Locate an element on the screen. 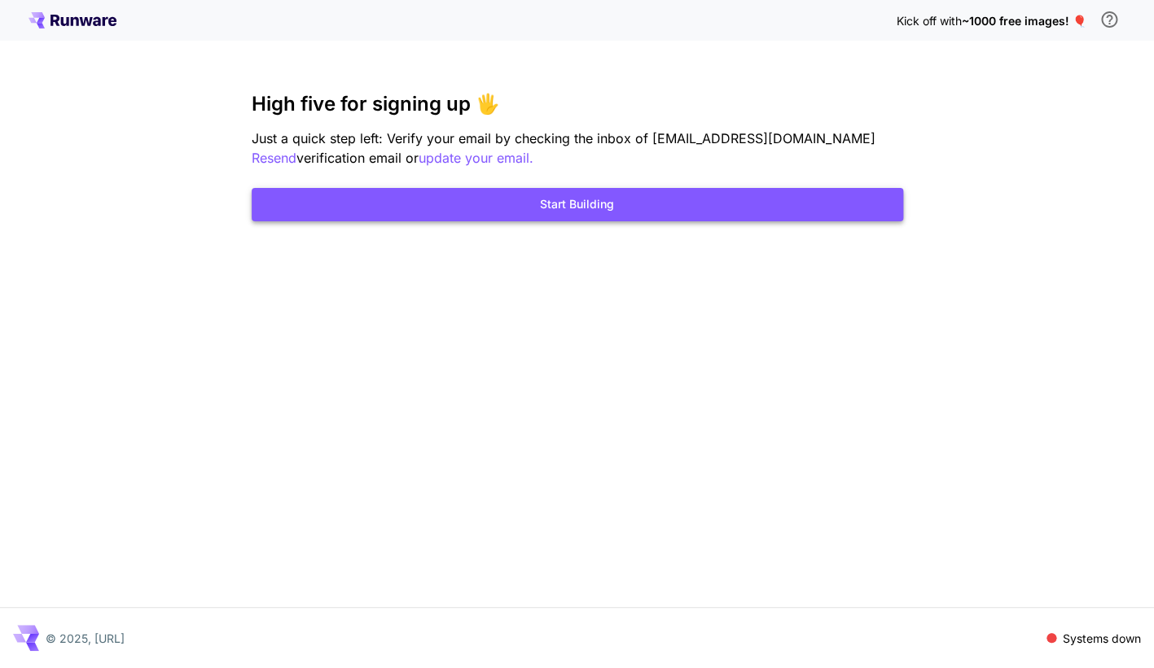 This screenshot has height=668, width=1154. p: Resend is located at coordinates (274, 158).